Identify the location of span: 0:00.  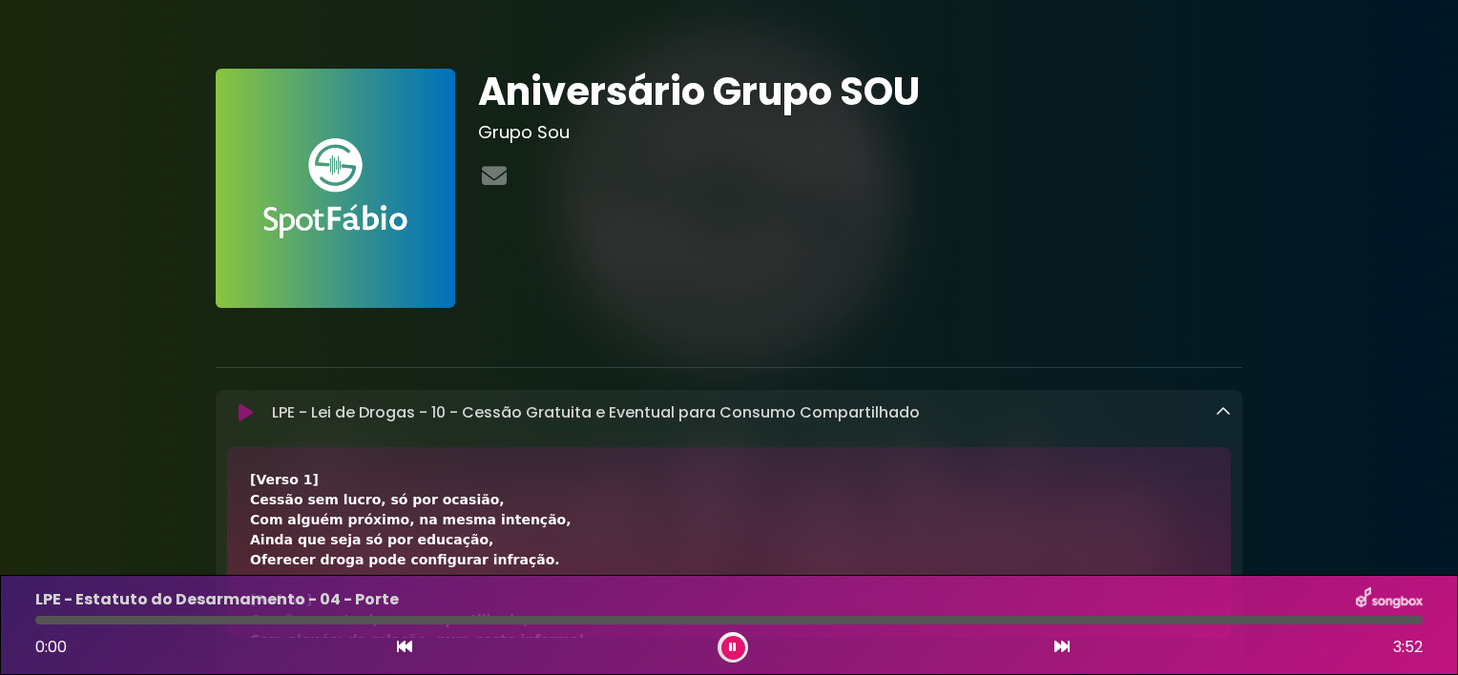
(51, 647).